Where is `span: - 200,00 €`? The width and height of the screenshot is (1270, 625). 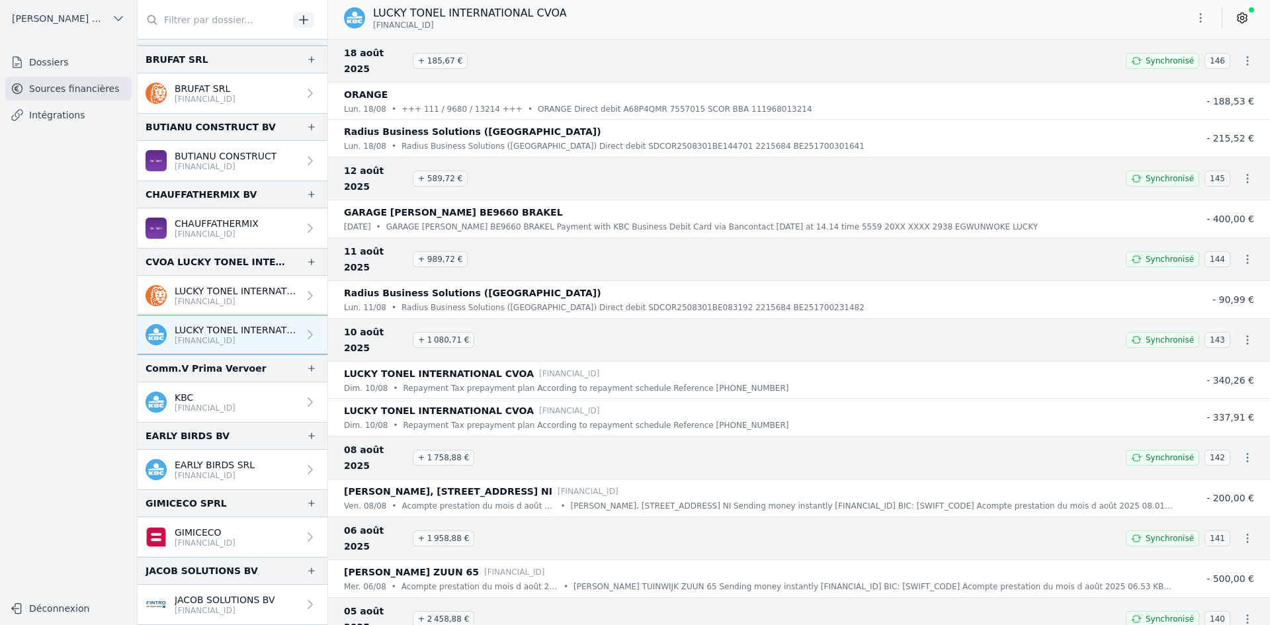 span: - 200,00 € is located at coordinates (1230, 498).